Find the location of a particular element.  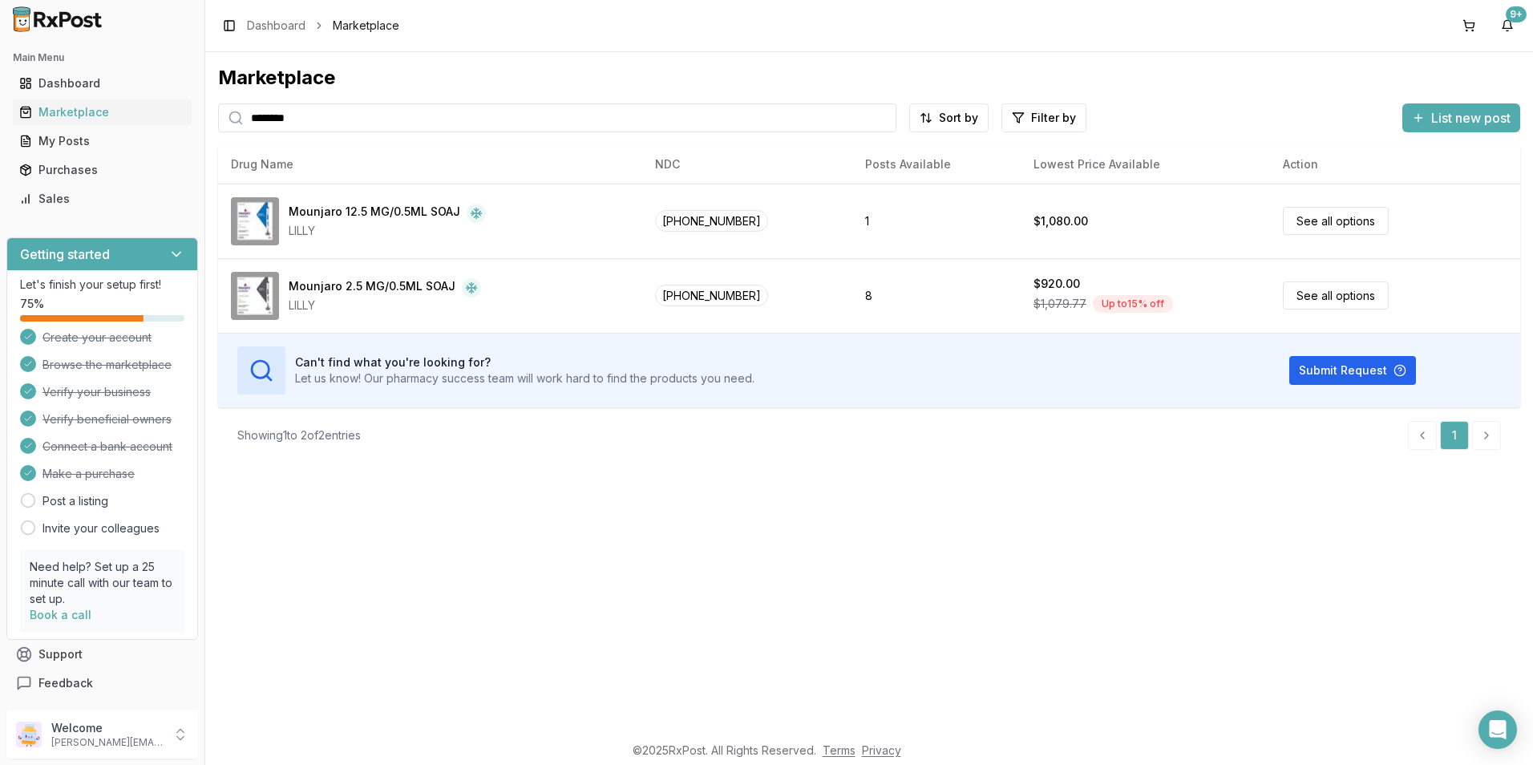

img: Mounjaro 2.5 MG/0.5ML SOAJ is located at coordinates (255, 296).